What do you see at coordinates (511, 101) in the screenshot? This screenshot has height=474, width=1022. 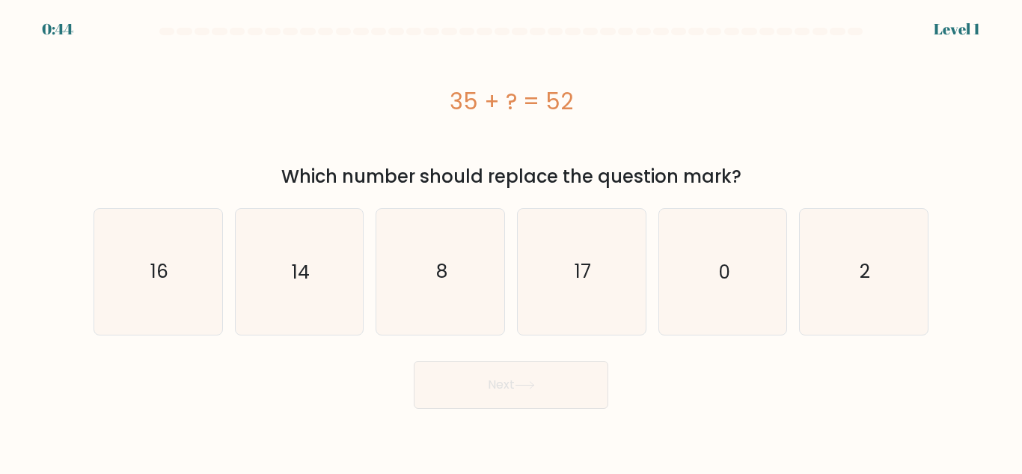 I see `div: 35 + ? = 52` at bounding box center [511, 101].